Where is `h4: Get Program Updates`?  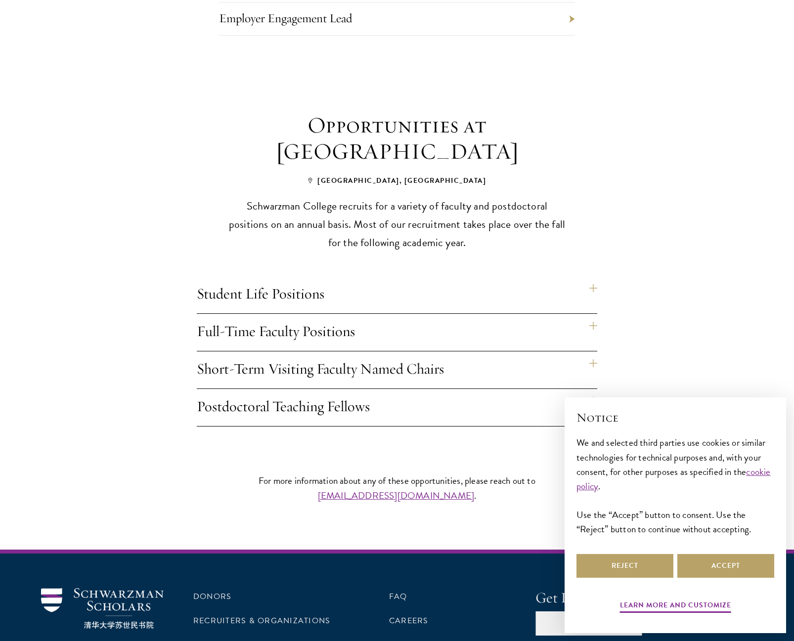 h4: Get Program Updates is located at coordinates (644, 598).